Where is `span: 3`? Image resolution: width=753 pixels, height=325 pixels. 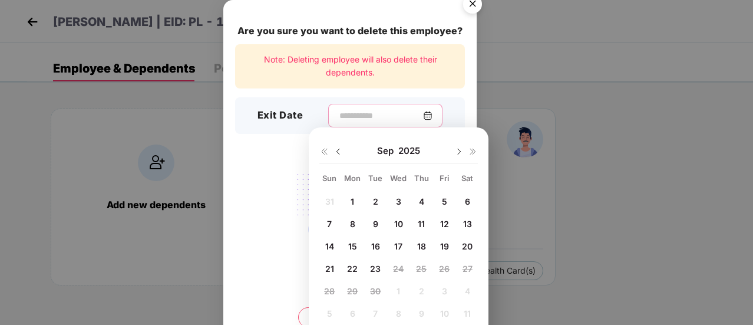
span: 3 is located at coordinates (398, 201).